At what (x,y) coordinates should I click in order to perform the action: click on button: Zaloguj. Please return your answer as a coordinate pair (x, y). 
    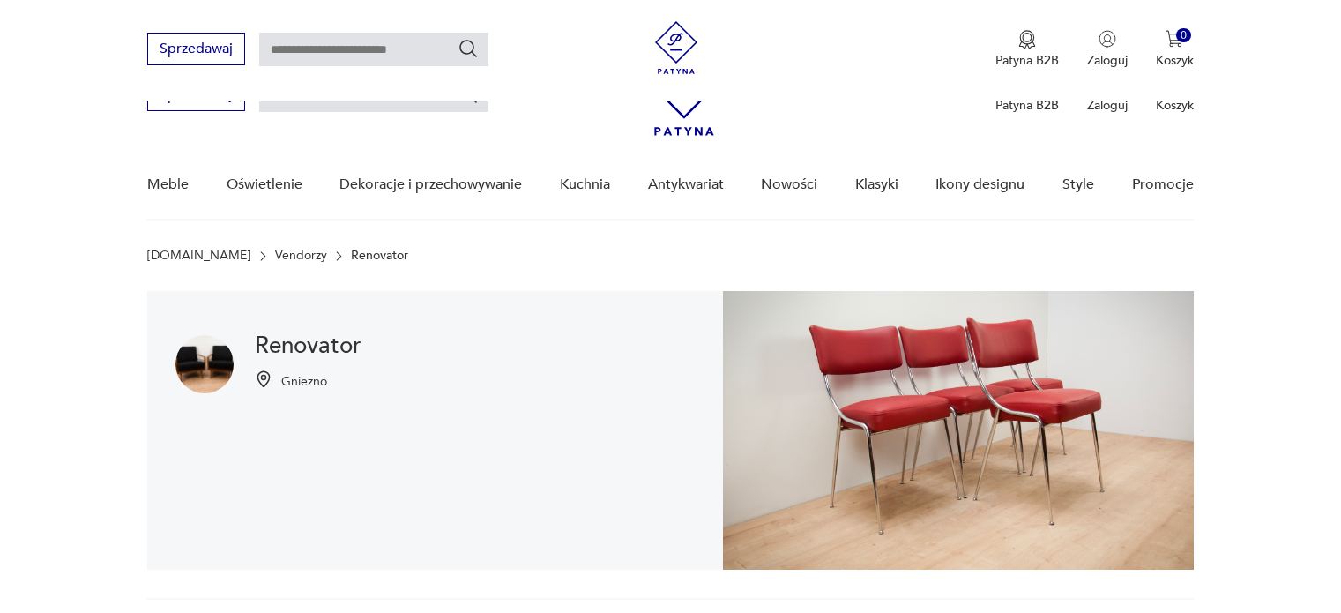
    Looking at the image, I should click on (1108, 49).